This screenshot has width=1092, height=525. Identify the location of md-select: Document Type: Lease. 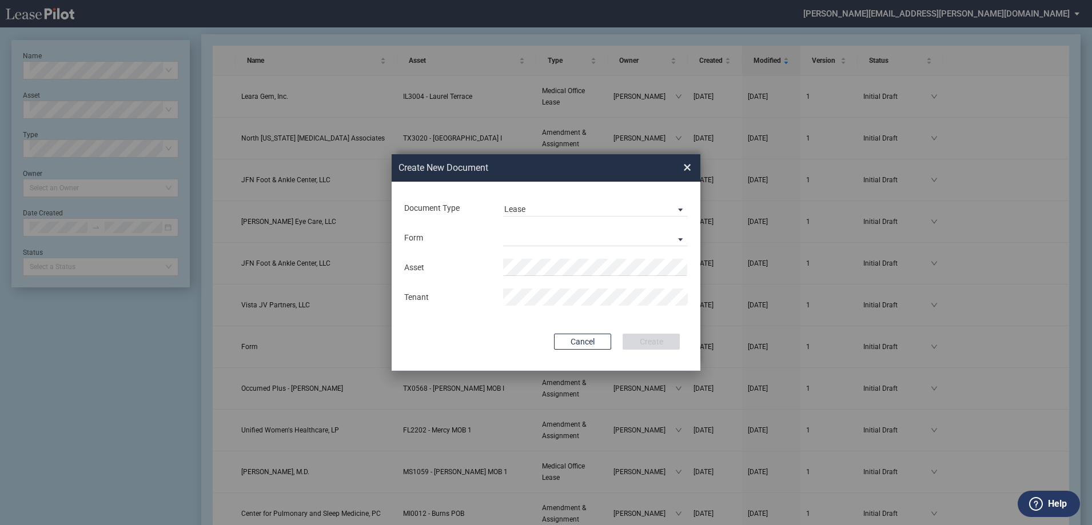
(595, 208).